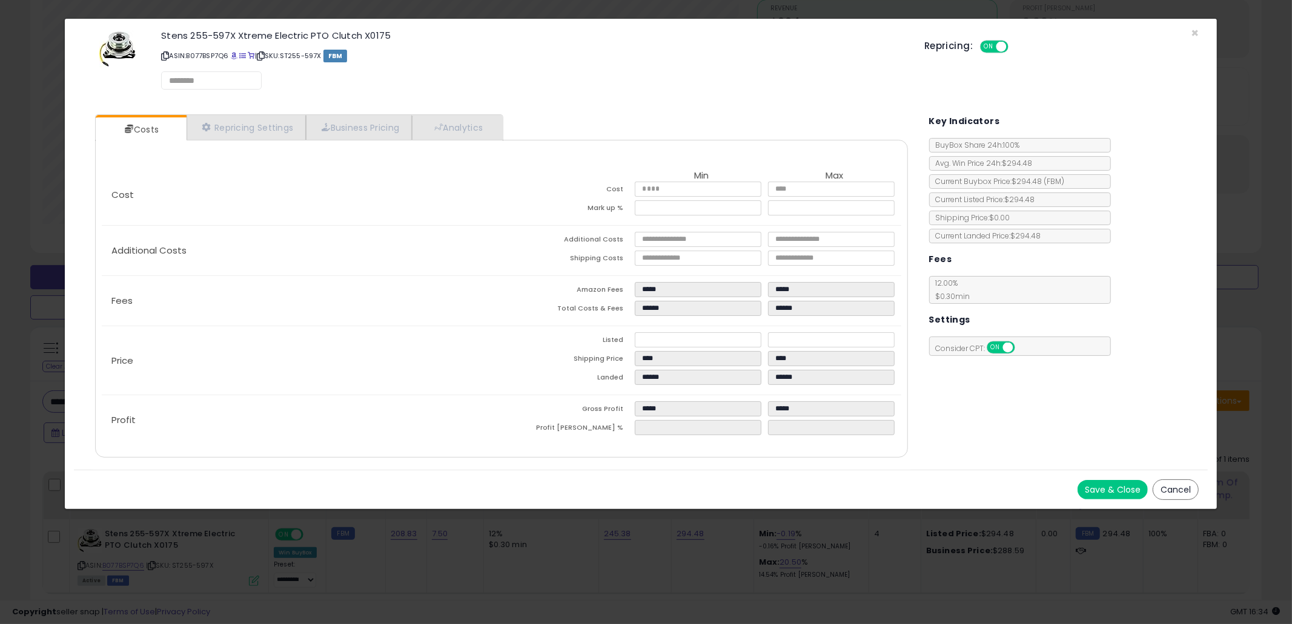 This screenshot has height=624, width=1292. What do you see at coordinates (834, 176) in the screenshot?
I see `th: Max` at bounding box center [834, 176].